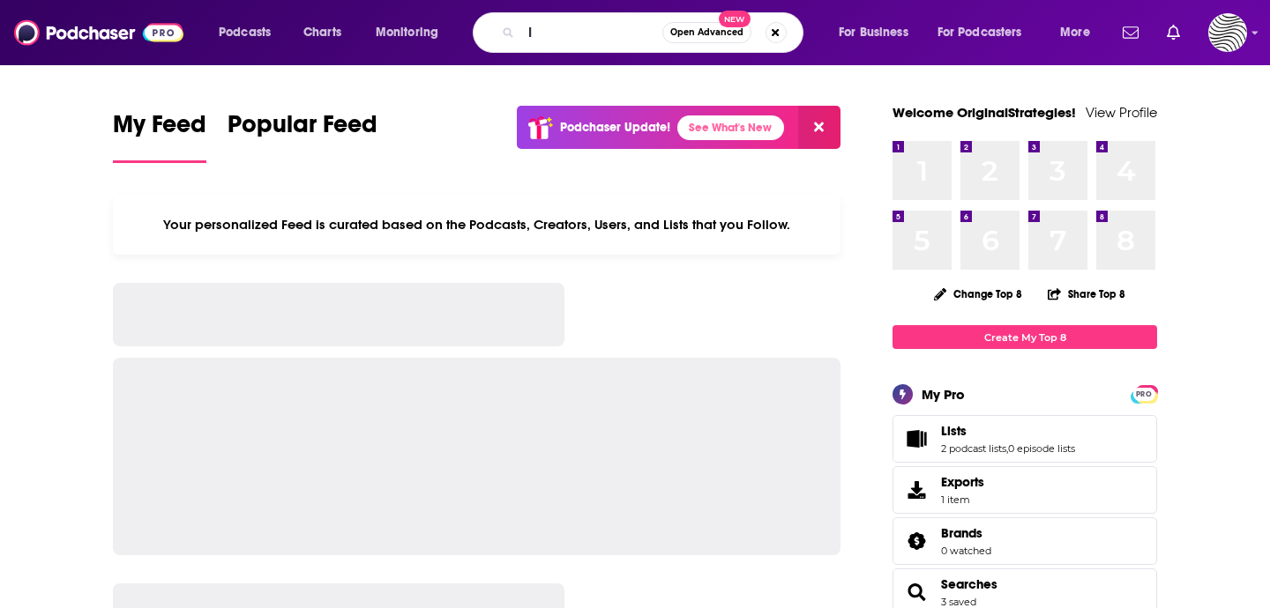 This screenshot has height=608, width=1270. What do you see at coordinates (244, 33) in the screenshot?
I see `span: Podcasts` at bounding box center [244, 33].